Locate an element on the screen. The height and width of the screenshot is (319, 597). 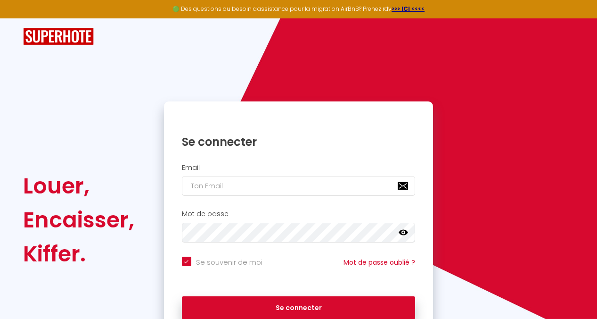
div: Kiffer. is located at coordinates (79, 254).